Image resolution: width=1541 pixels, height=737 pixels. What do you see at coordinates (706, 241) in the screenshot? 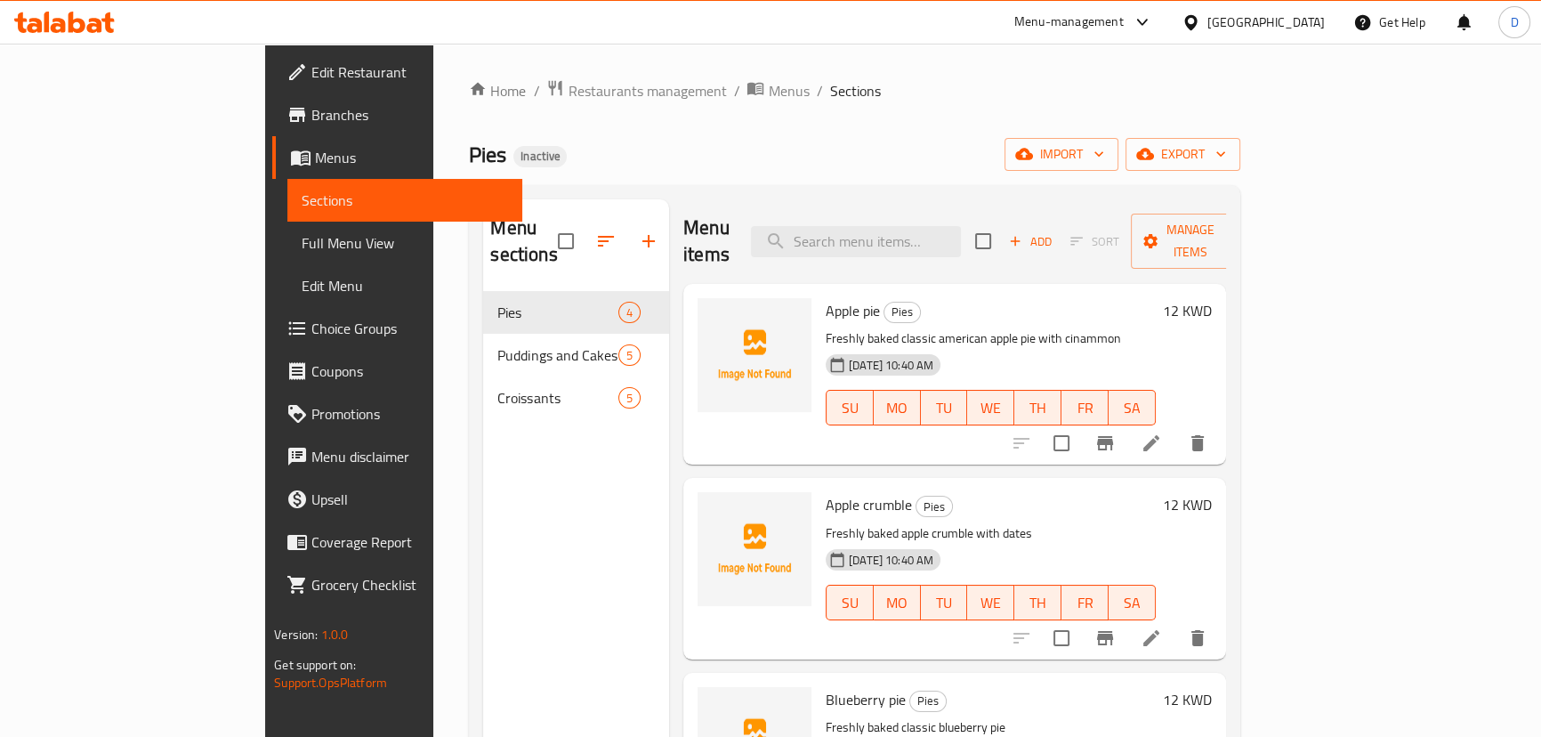
I see `h2: Menu items` at bounding box center [706, 241].